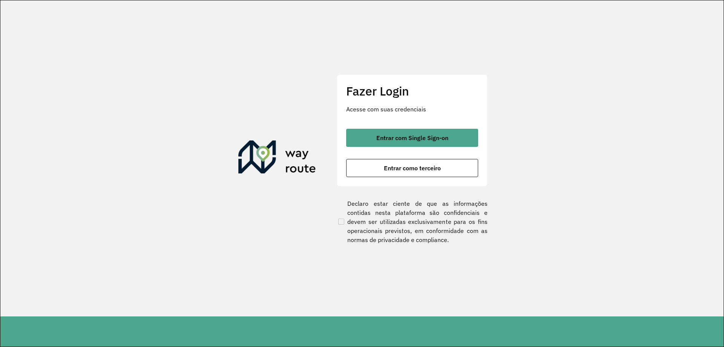  I want to click on img: Roteirizador AmbevTech, so click(277, 158).